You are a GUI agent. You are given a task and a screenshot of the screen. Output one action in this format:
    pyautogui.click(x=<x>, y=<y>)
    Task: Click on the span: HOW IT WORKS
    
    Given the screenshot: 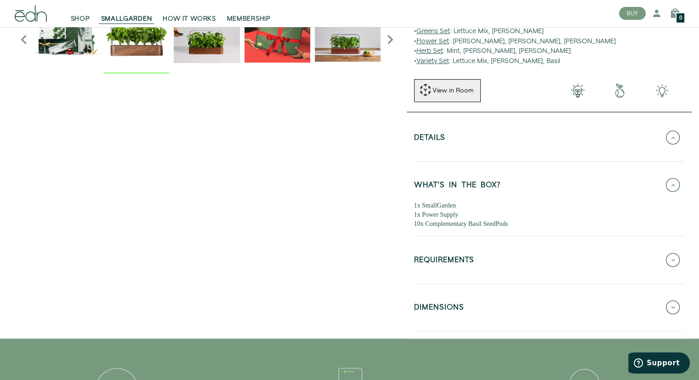 What is the action you would take?
    pyautogui.click(x=189, y=19)
    